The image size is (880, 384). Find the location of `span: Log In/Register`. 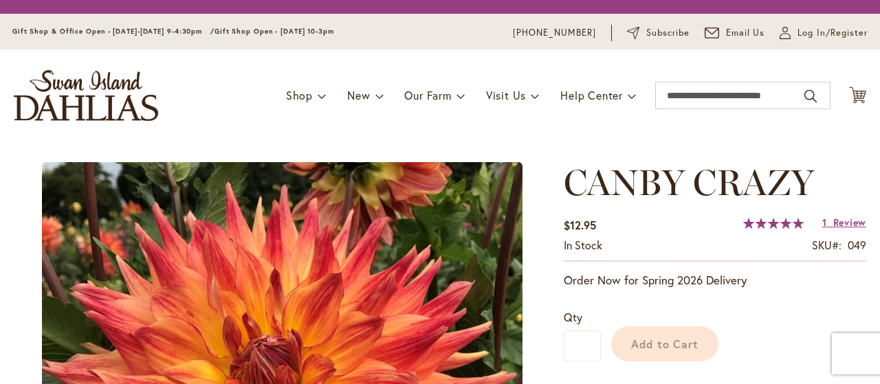

span: Log In/Register is located at coordinates (832, 33).